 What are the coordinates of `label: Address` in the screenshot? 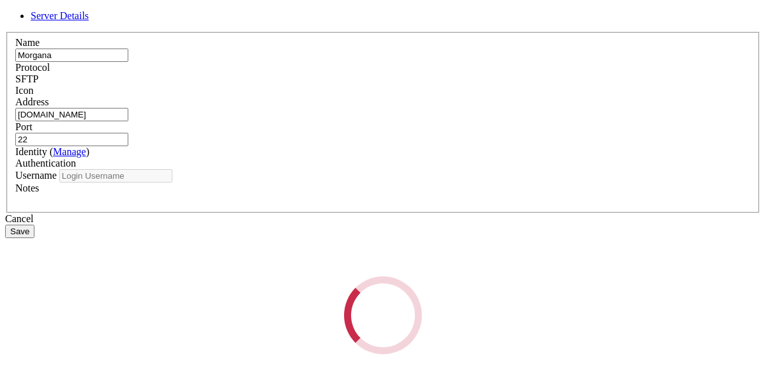 It's located at (32, 101).